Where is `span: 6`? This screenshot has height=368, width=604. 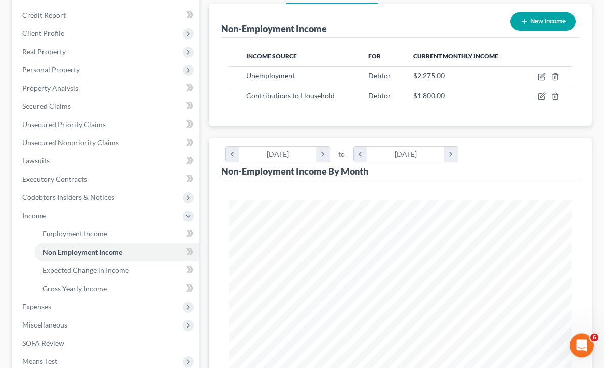
span: 6 is located at coordinates (594, 337).